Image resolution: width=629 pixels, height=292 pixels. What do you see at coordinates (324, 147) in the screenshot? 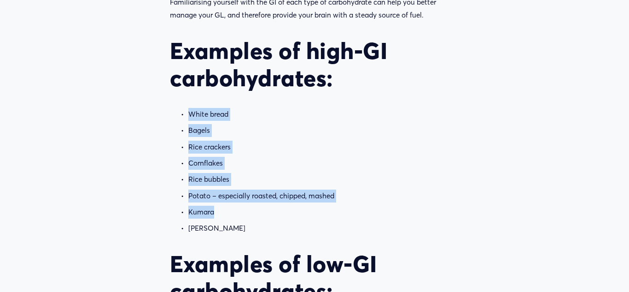
I see `p: Rice crackers` at bounding box center [324, 147].